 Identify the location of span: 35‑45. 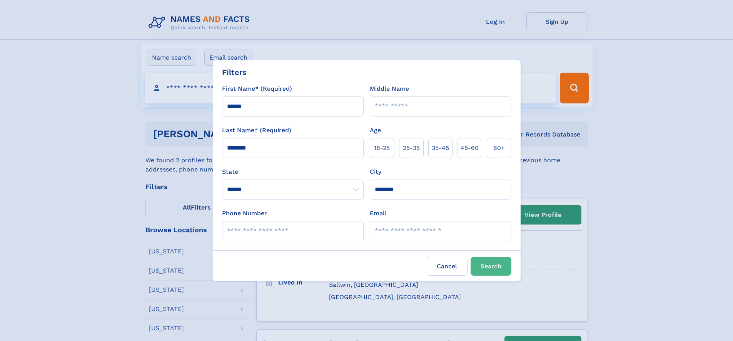
(440, 148).